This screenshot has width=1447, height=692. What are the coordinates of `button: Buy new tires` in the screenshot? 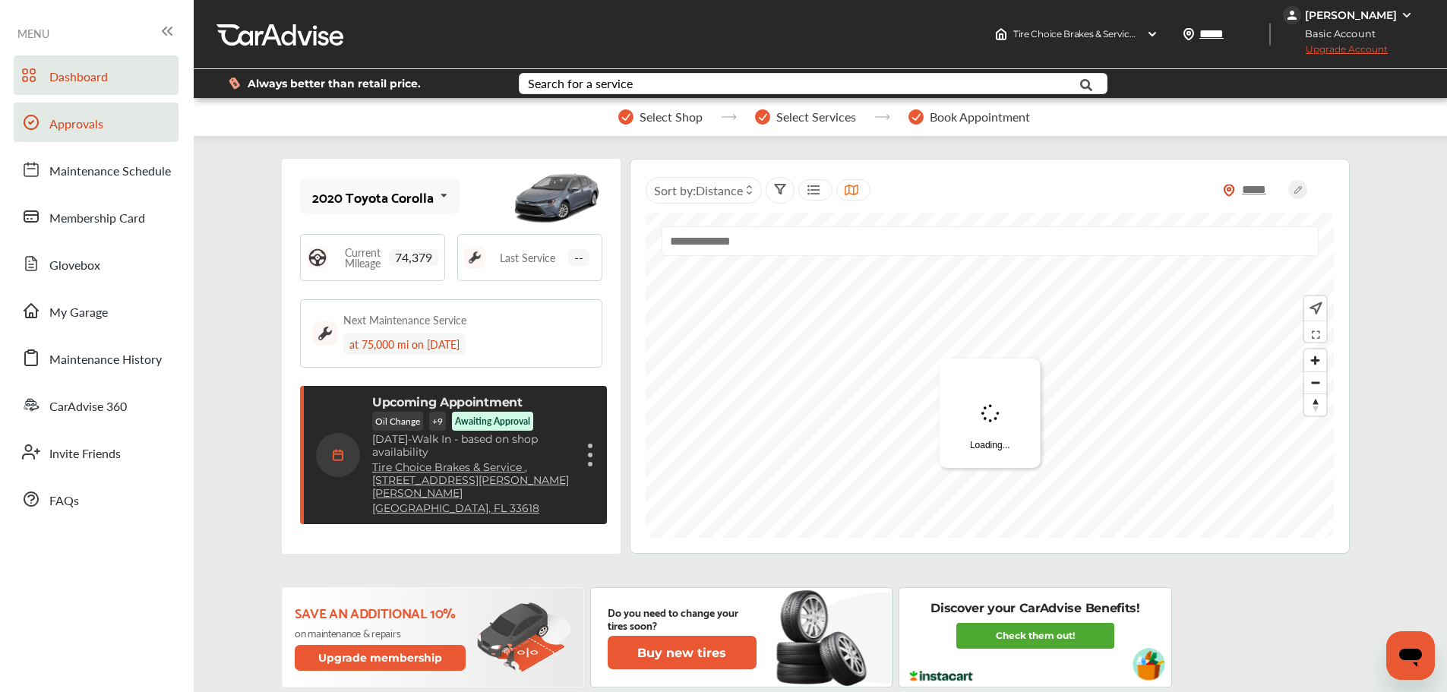 It's located at (682, 652).